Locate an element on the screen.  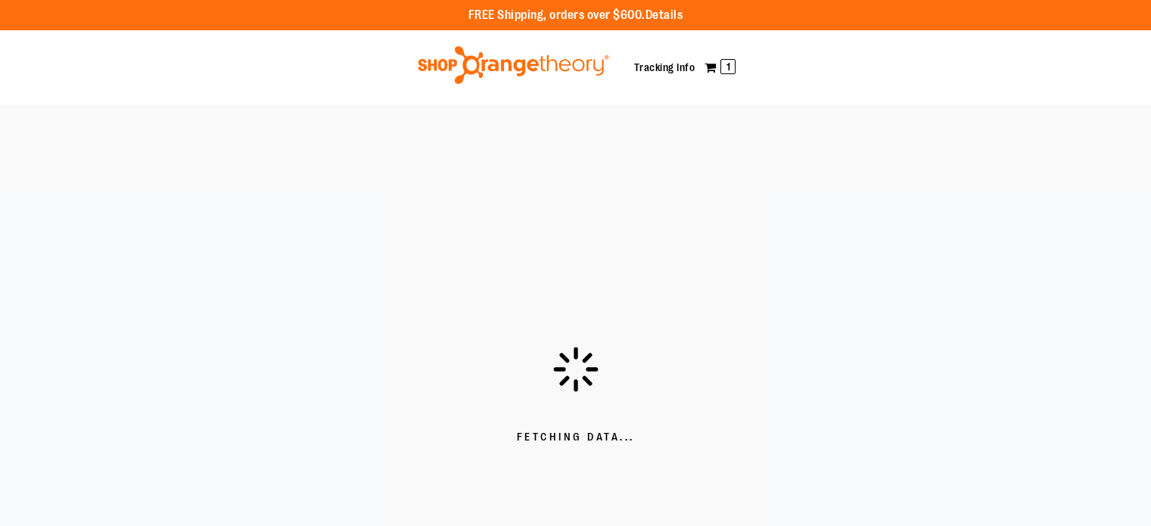
a: Details is located at coordinates (664, 15).